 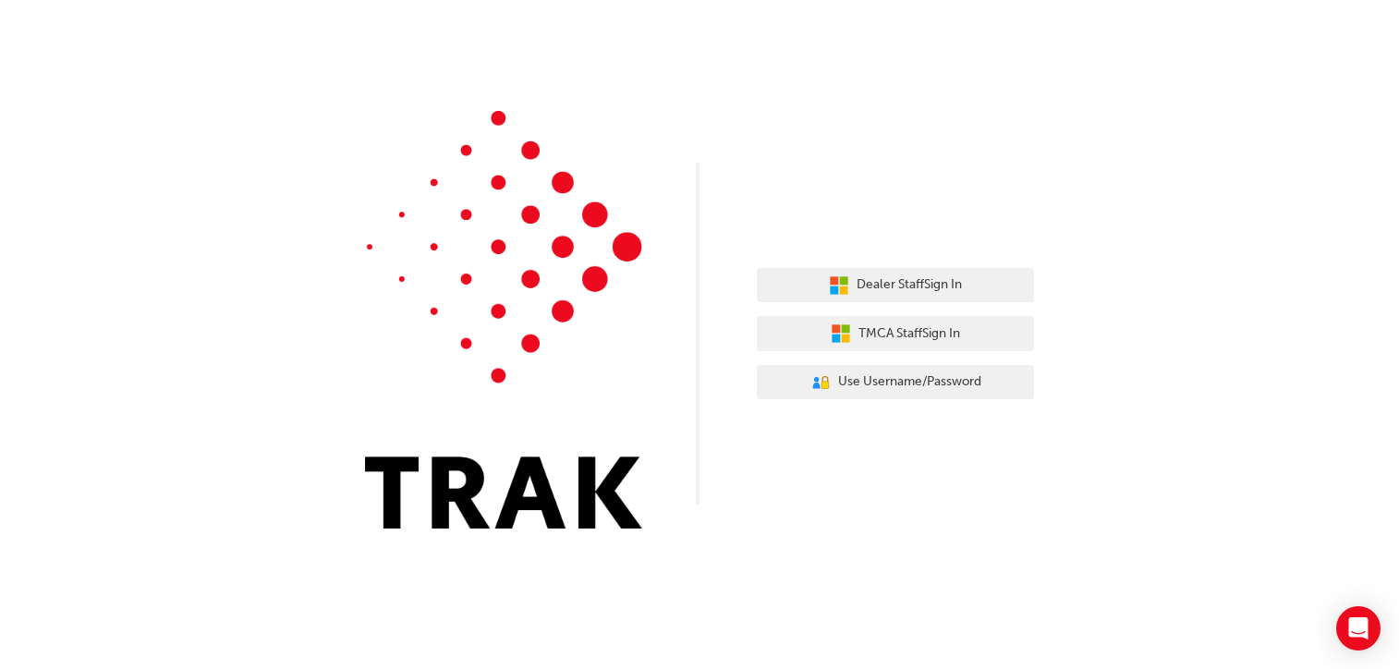 I want to click on button: Dealer StaffSign In, so click(x=896, y=286).